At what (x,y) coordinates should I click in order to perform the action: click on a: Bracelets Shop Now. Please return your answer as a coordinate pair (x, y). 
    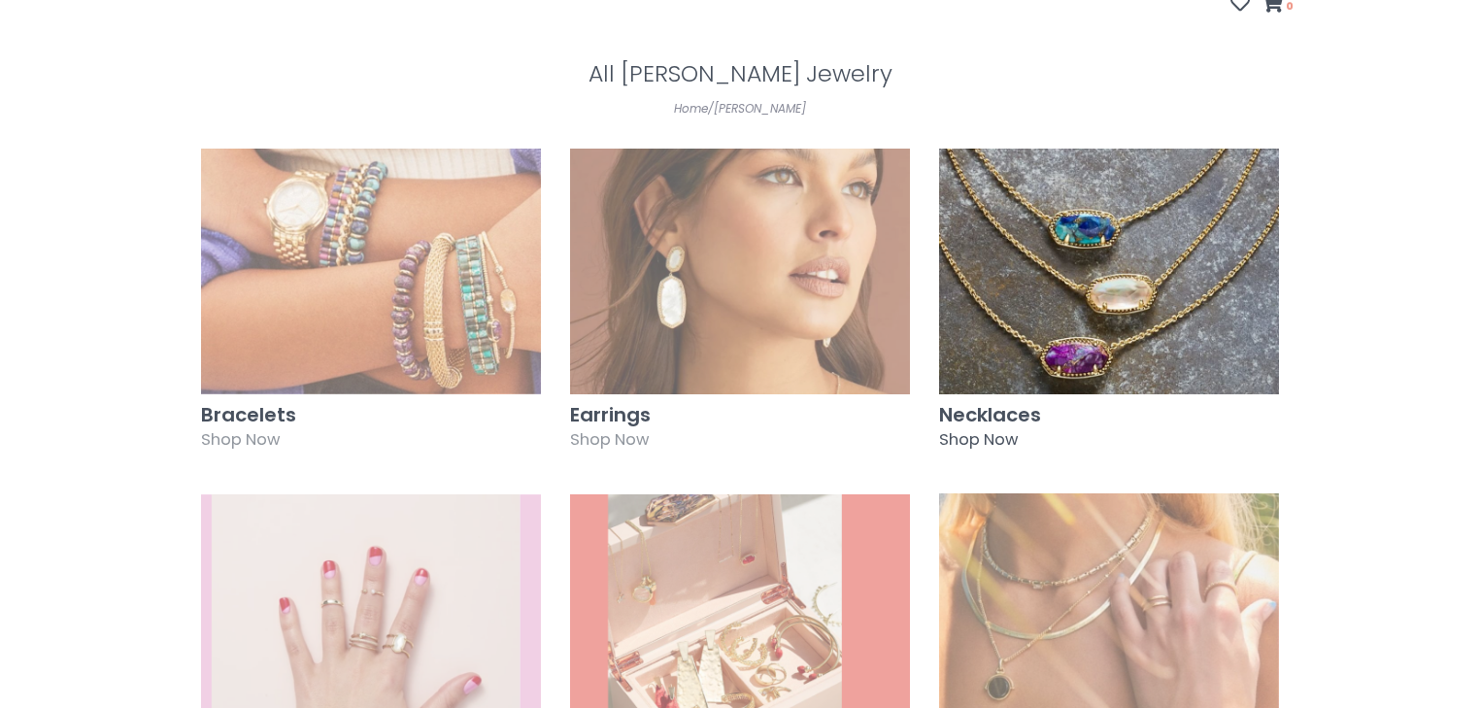
    Looking at the image, I should click on (371, 306).